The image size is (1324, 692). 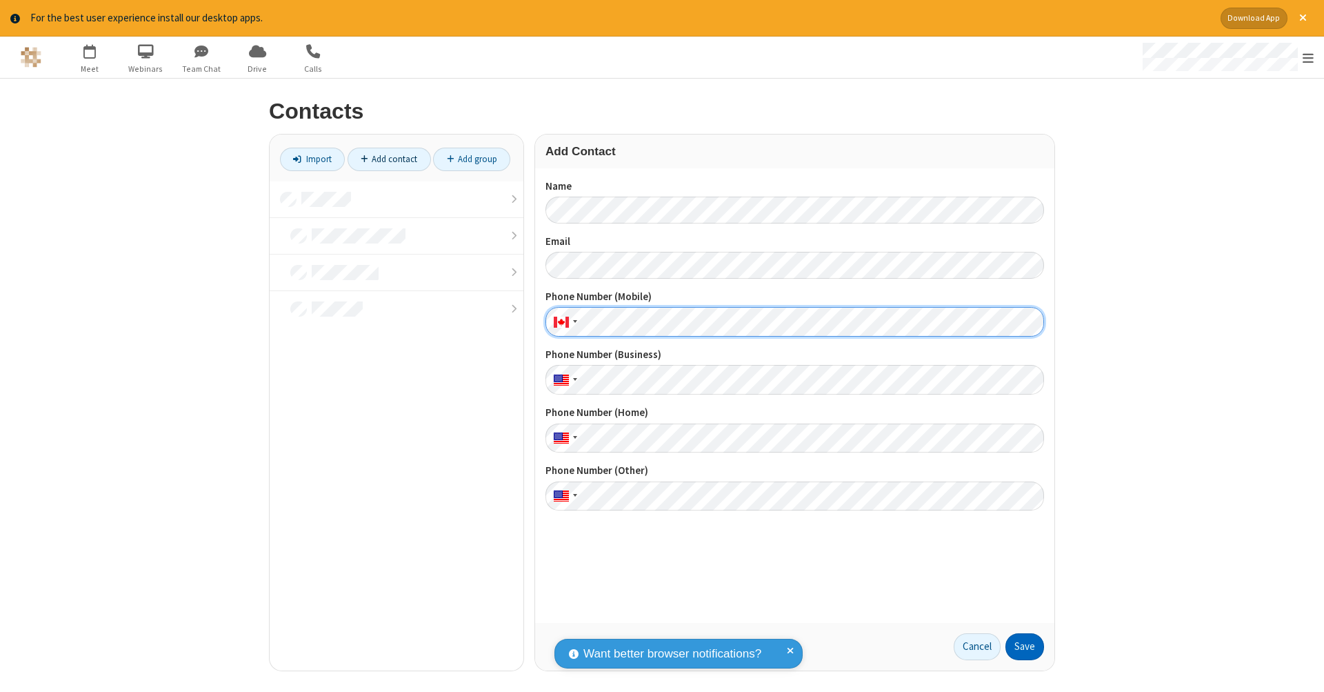 I want to click on label: Email, so click(x=794, y=241).